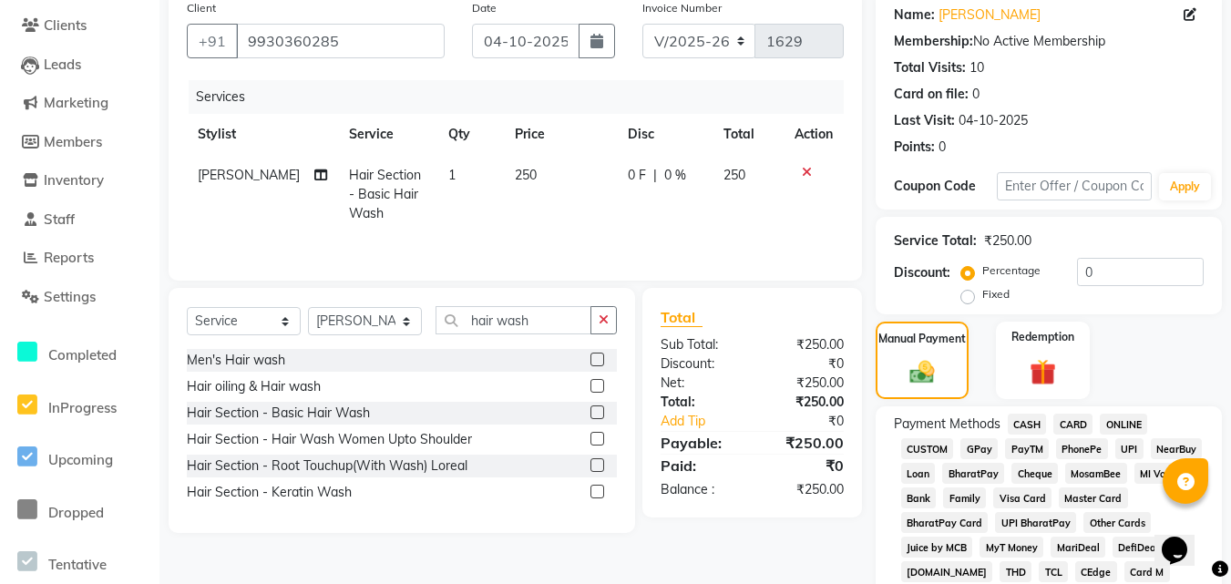 This screenshot has height=584, width=1231. I want to click on span: InProgress, so click(82, 407).